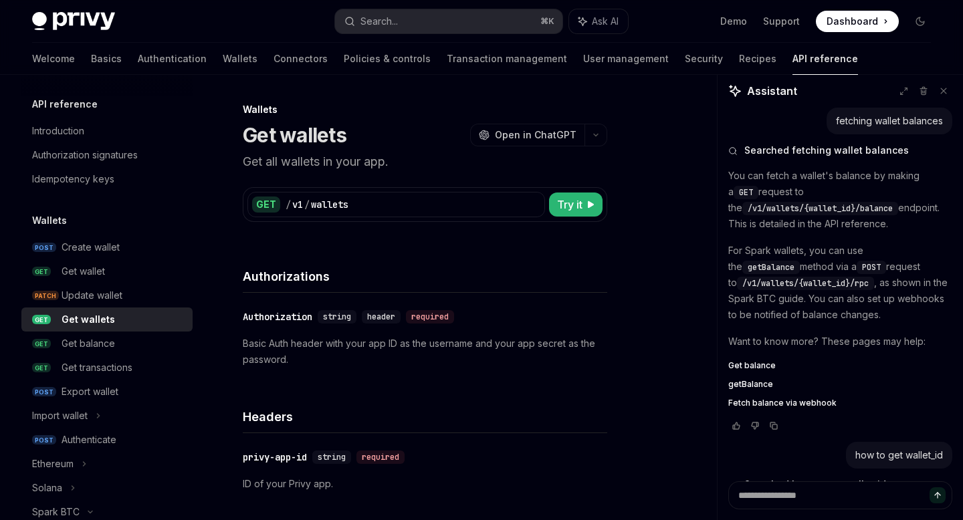 This screenshot has width=963, height=520. Describe the element at coordinates (107, 320) in the screenshot. I see `a: GETGet wallets` at that location.